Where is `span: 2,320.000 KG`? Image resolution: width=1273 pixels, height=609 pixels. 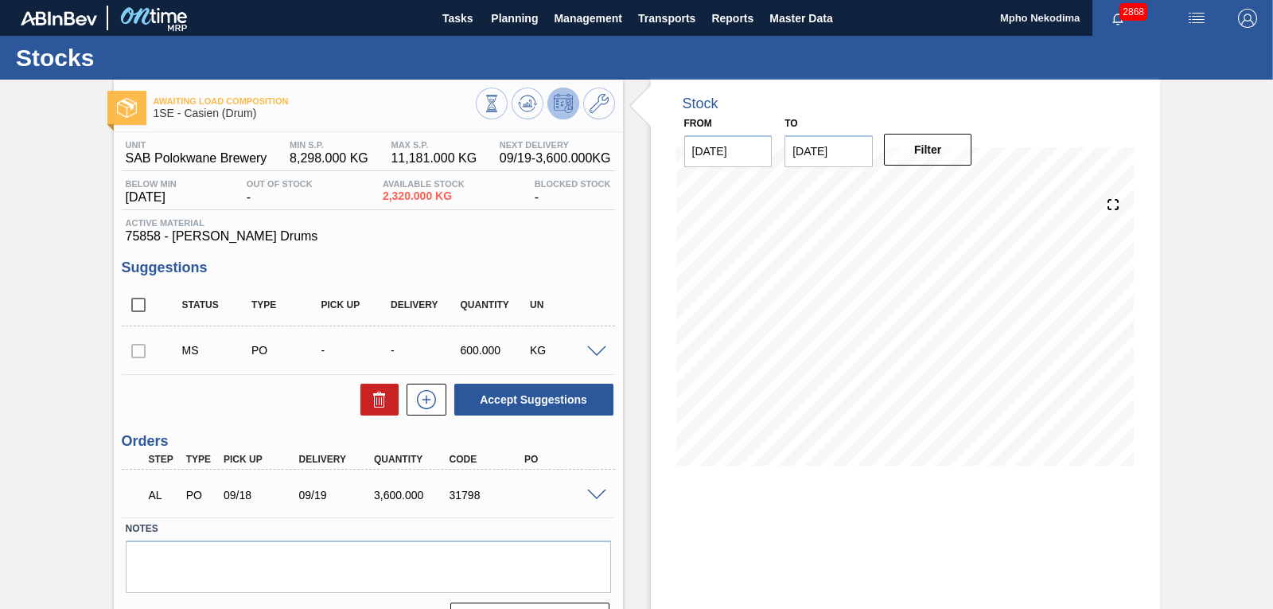
span: 2,320.000 KG is located at coordinates (423, 196).